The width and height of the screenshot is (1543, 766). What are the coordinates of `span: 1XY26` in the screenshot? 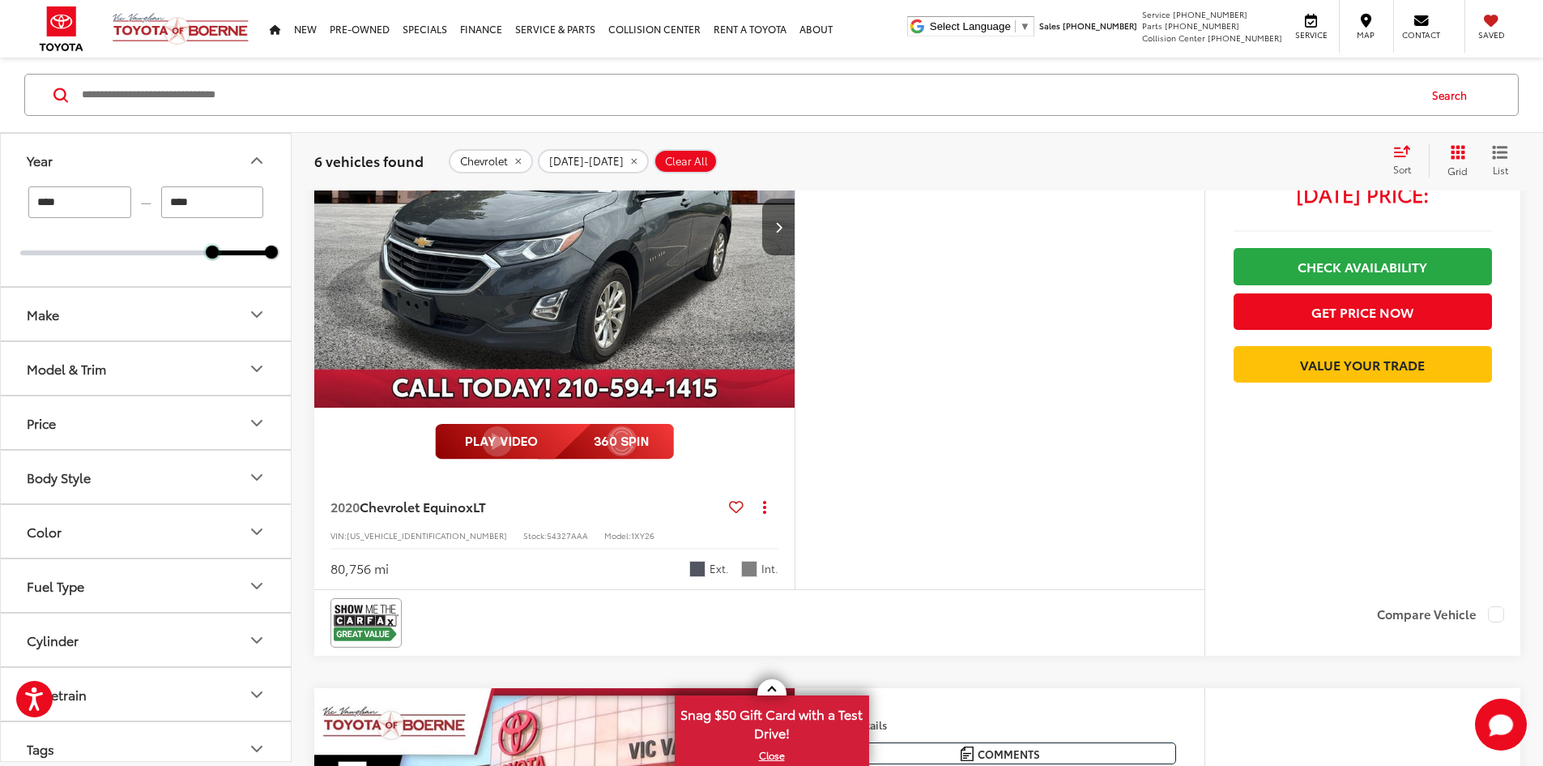 It's located at (642, 535).